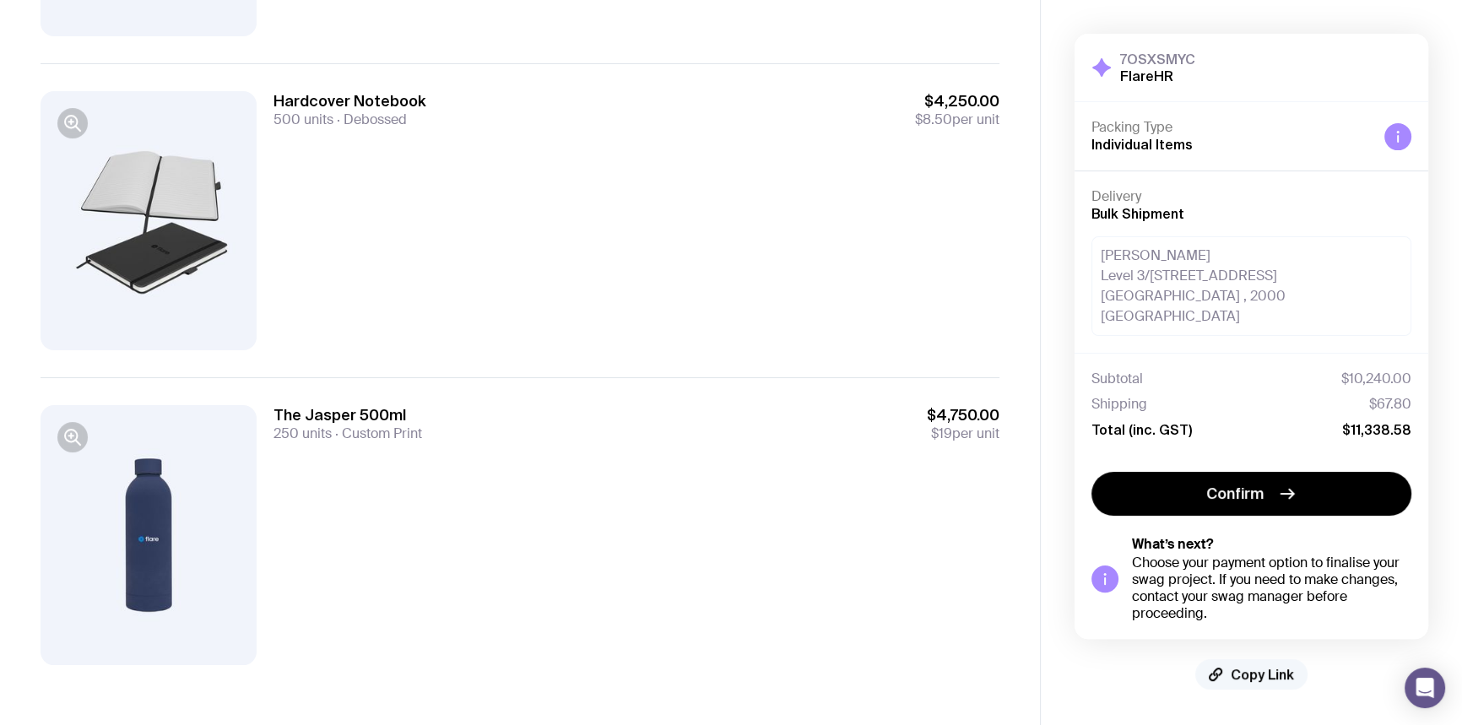 The image size is (1462, 725). Describe the element at coordinates (941, 433) in the screenshot. I see `span: $19` at that location.